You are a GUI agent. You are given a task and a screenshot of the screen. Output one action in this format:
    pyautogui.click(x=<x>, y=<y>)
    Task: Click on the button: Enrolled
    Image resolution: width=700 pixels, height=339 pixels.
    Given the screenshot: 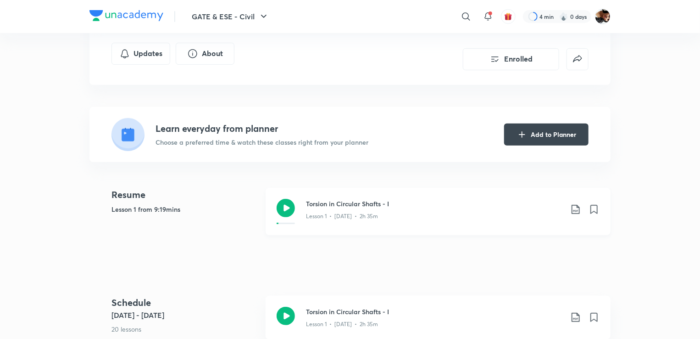 What is the action you would take?
    pyautogui.click(x=511, y=59)
    